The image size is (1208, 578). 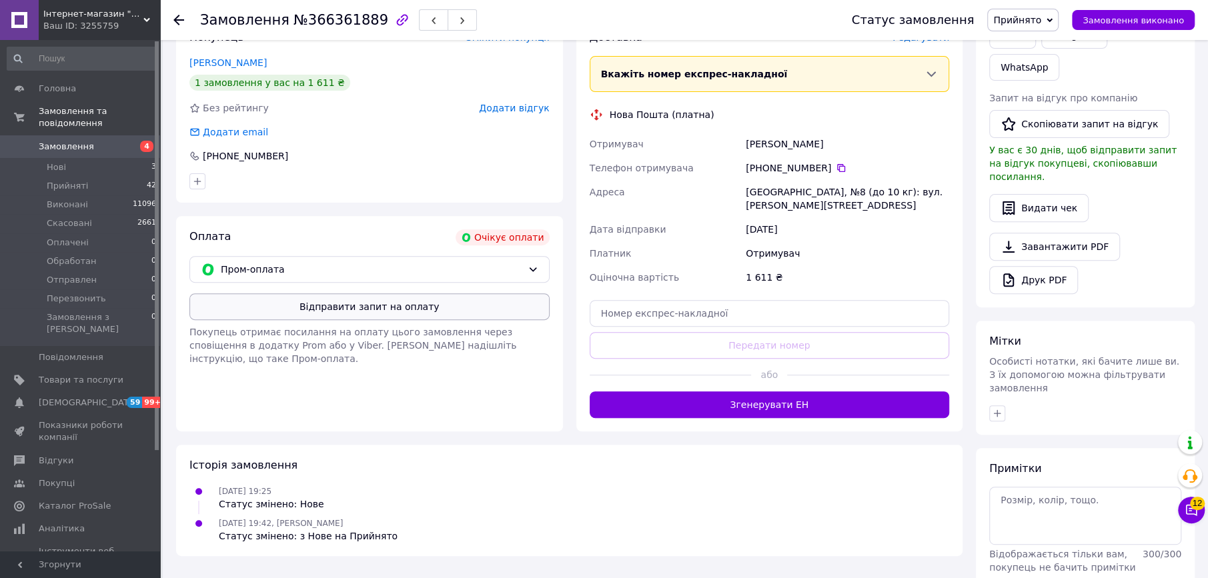 I want to click on span: Повідомлення, so click(x=71, y=358).